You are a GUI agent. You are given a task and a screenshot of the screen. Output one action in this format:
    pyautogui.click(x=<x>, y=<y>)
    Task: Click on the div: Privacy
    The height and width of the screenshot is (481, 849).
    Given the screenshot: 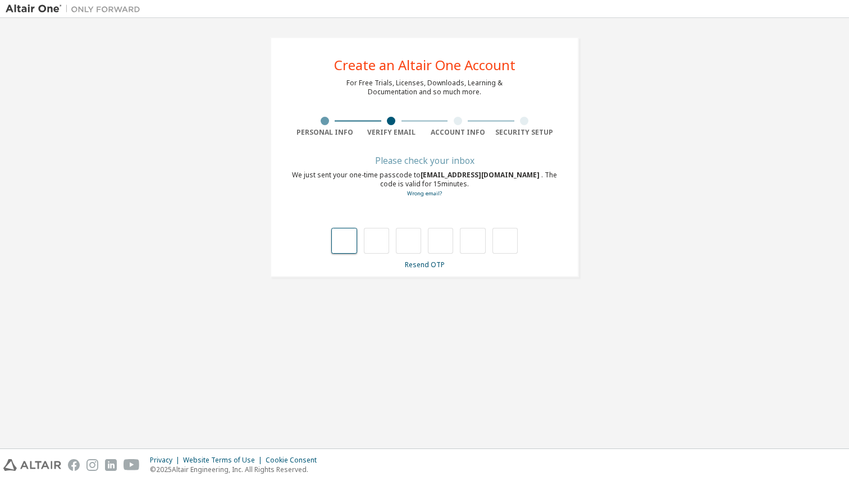 What is the action you would take?
    pyautogui.click(x=166, y=460)
    